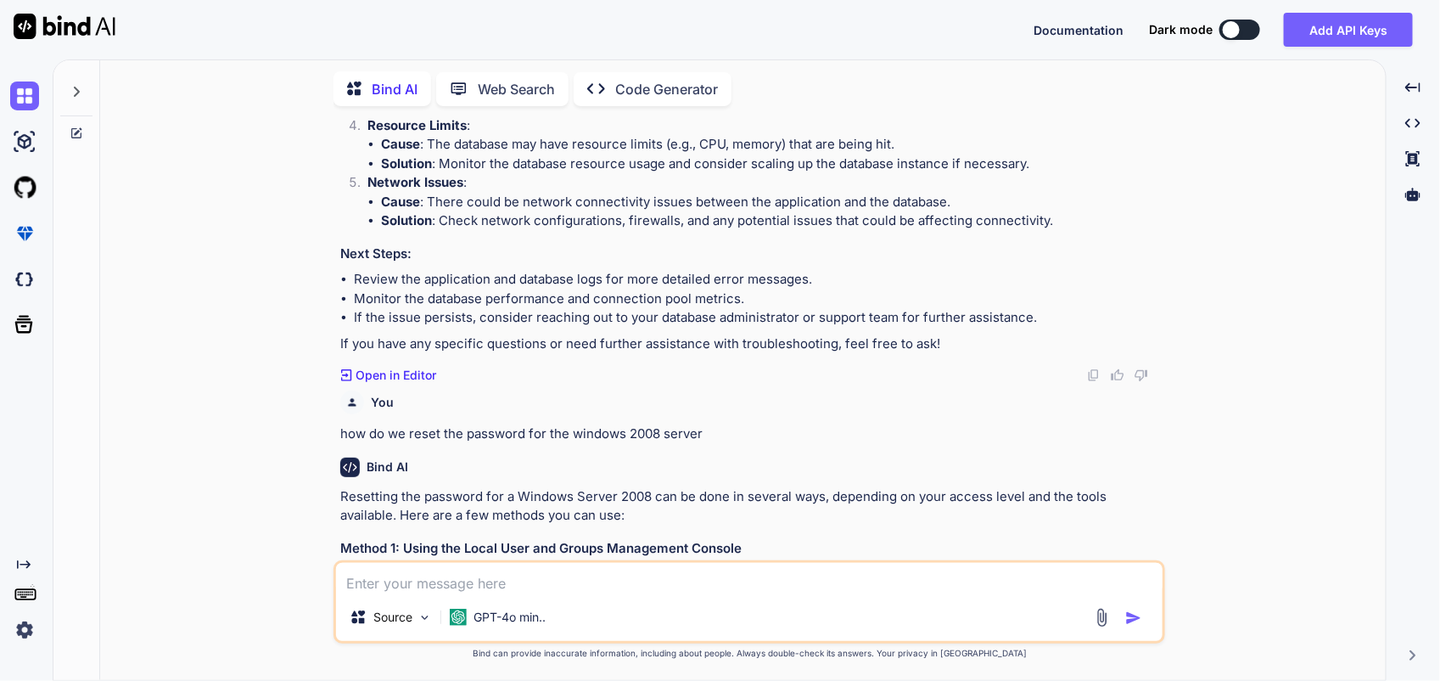 The width and height of the screenshot is (1440, 681). I want to click on h3: Method 1: Using the Local User and Groups Management Console, so click(751, 548).